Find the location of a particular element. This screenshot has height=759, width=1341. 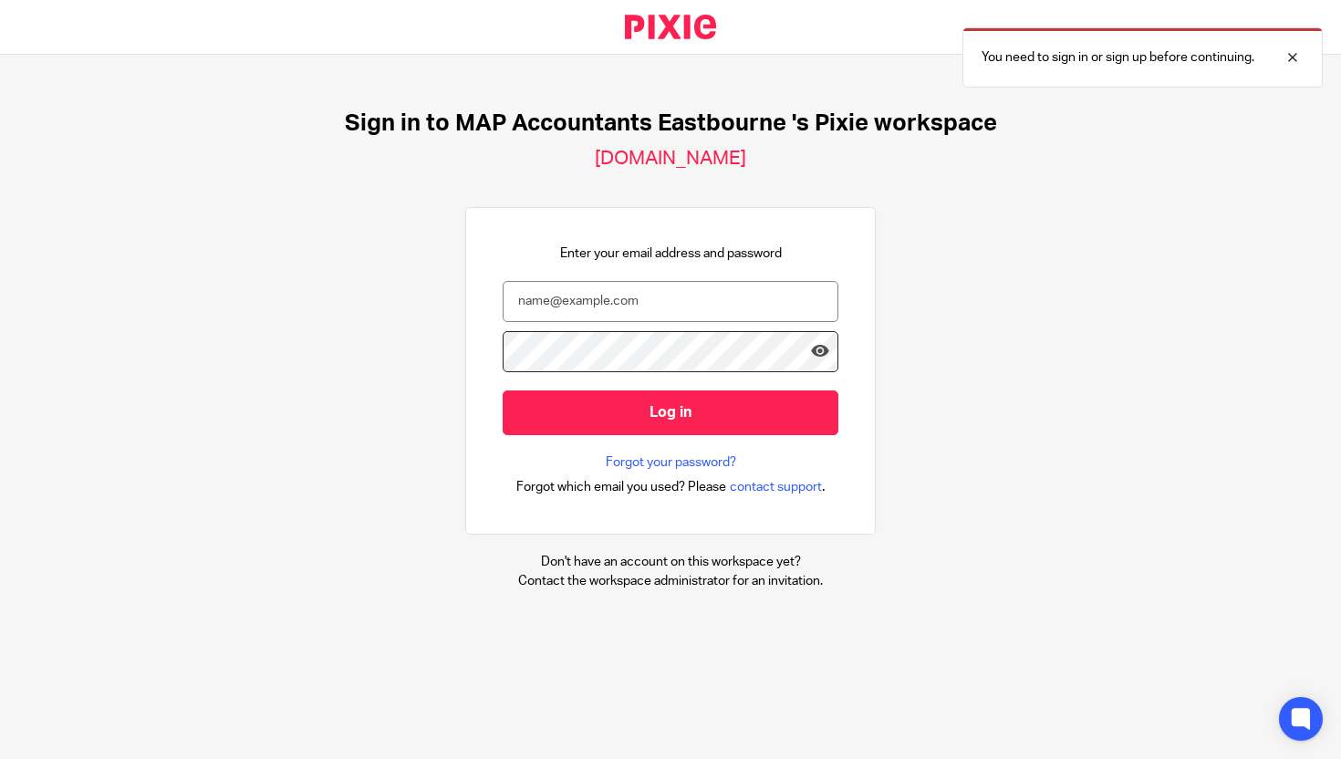

h1: Sign in to MAP Accountants Eastbourne 's Pixie workspace is located at coordinates (670, 123).